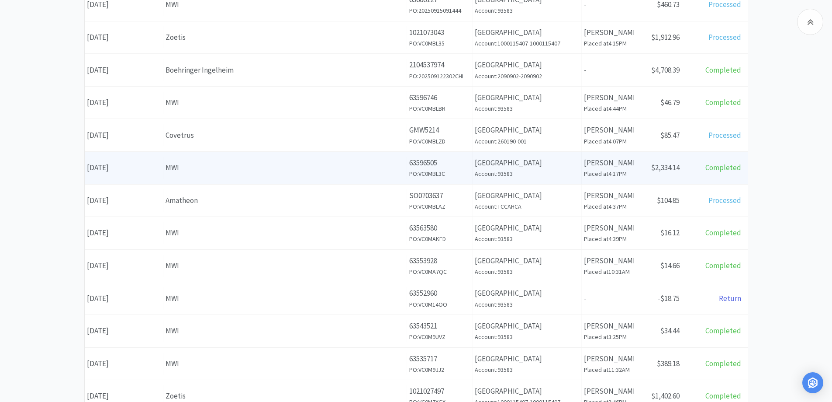  Describe the element at coordinates (440, 326) in the screenshot. I see `p: 63543521` at that location.